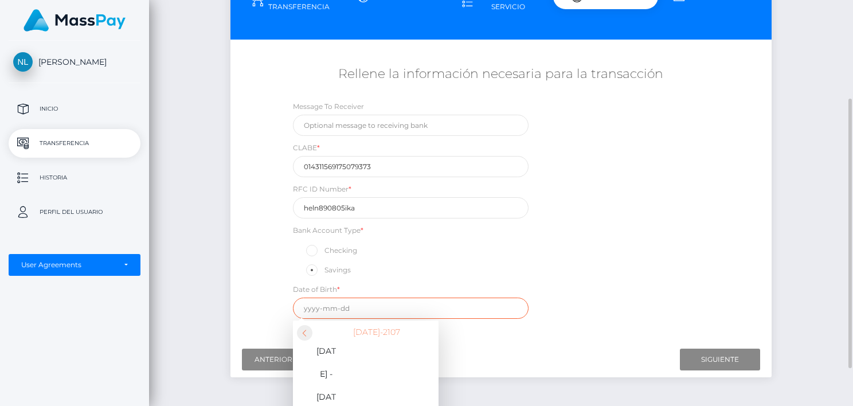 The width and height of the screenshot is (853, 406). Describe the element at coordinates (328, 230) in the screenshot. I see `label: Bank Account Type` at that location.